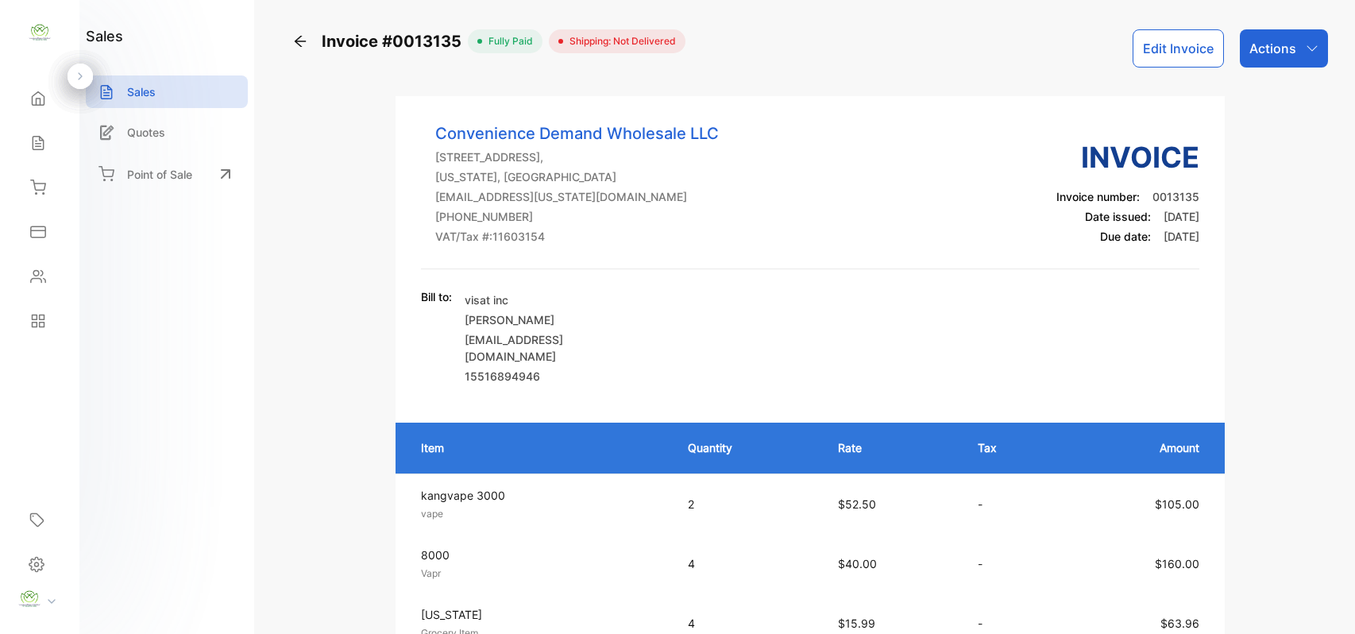 The height and width of the screenshot is (634, 1355). Describe the element at coordinates (1283, 48) in the screenshot. I see `button: Actions` at that location.